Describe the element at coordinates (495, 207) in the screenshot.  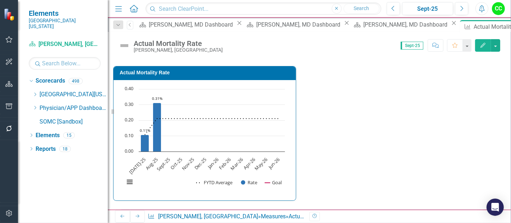
I see `div: Open Intercom Messenger` at that location.